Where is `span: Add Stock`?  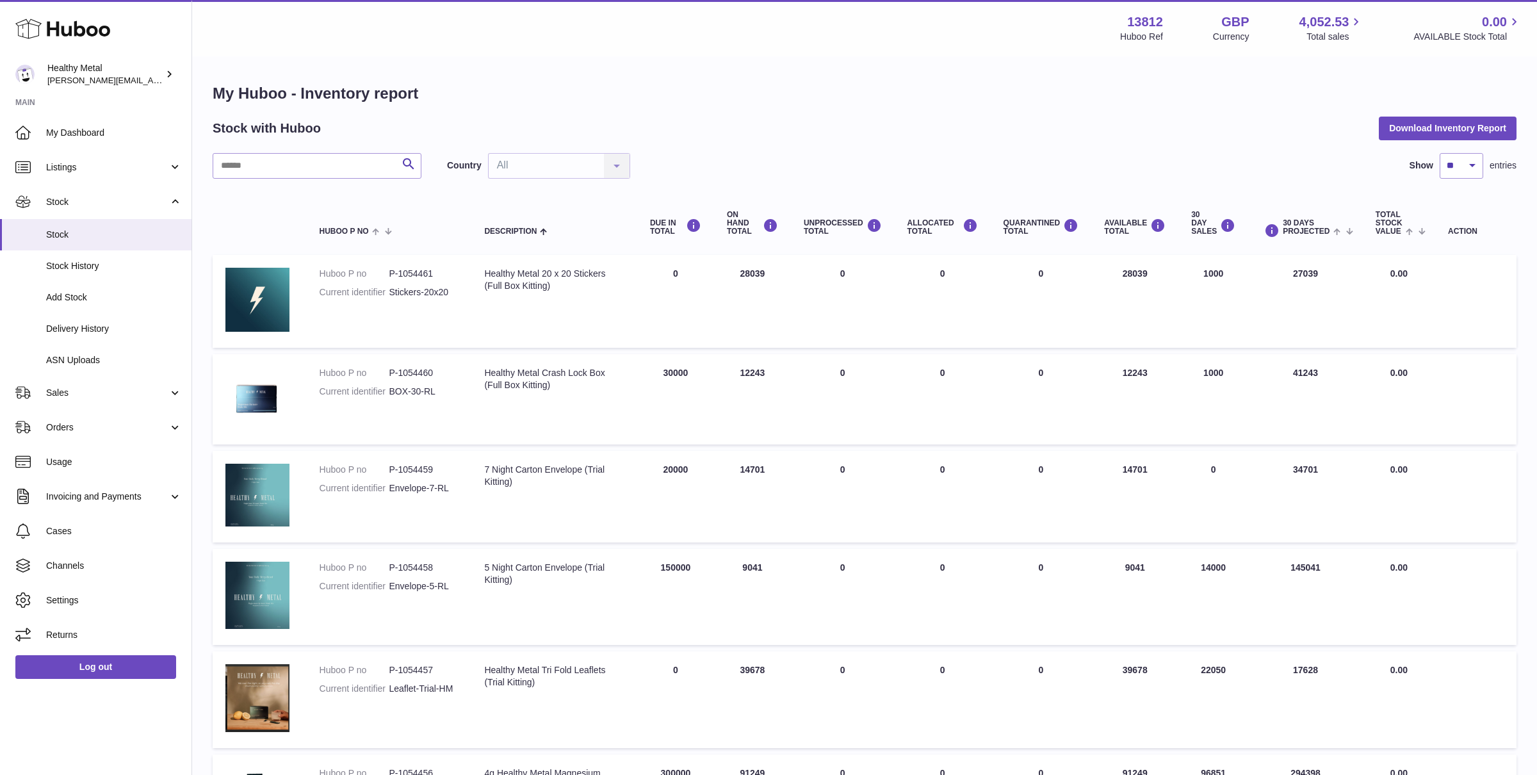
span: Add Stock is located at coordinates (114, 297).